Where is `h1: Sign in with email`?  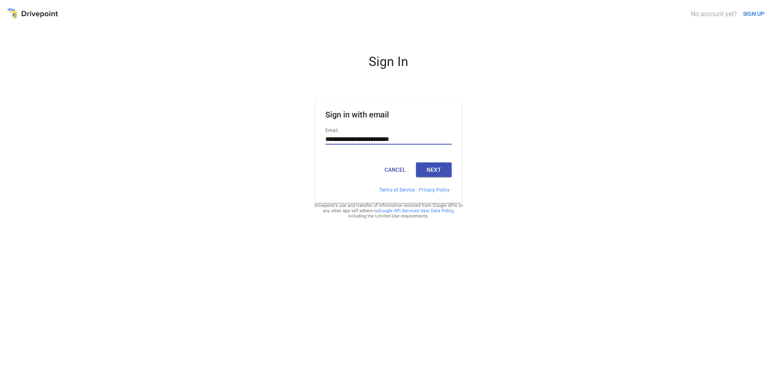
h1: Sign in with email is located at coordinates (388, 118).